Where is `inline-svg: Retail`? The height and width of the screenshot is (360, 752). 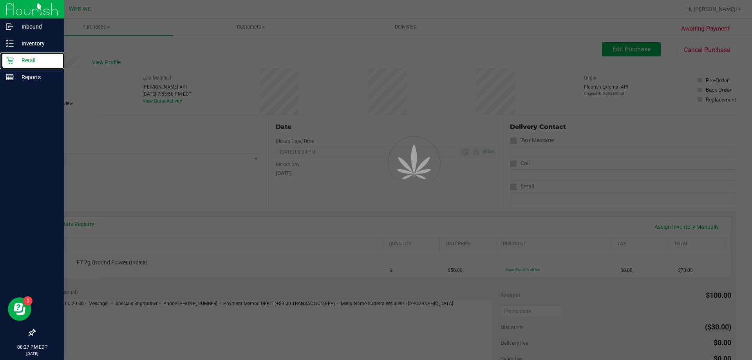
inline-svg: Retail is located at coordinates (10, 60).